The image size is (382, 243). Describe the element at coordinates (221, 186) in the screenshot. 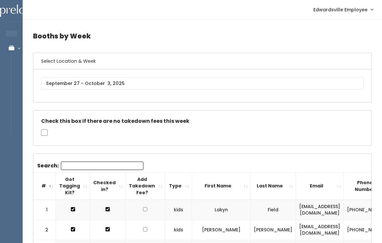

I see `th: First Name: activate to sort column ascending` at that location.